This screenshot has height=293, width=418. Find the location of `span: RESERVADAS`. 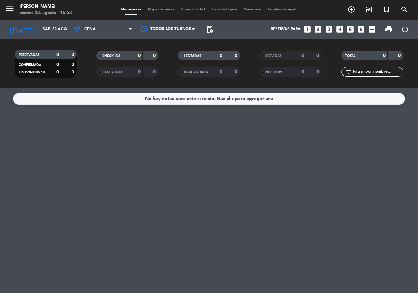

span: RESERVADAS is located at coordinates (29, 55).